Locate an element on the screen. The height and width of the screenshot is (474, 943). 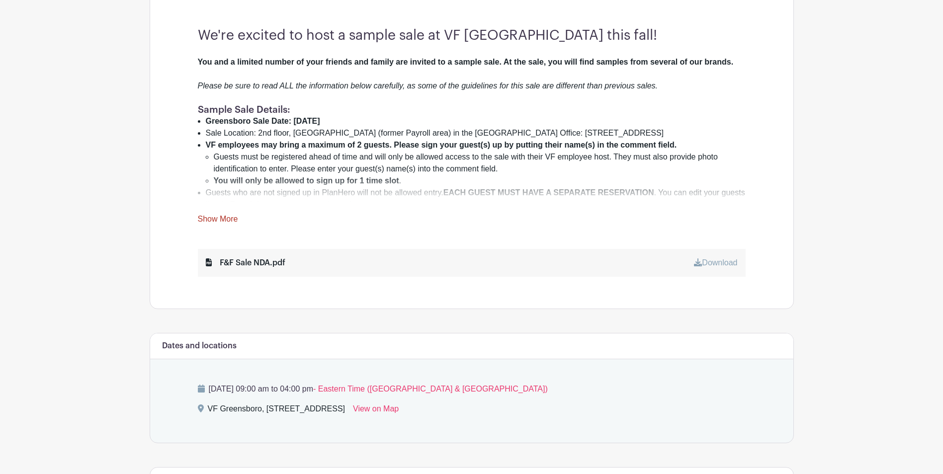
h1: Sample Sale Details: is located at coordinates (472, 109).